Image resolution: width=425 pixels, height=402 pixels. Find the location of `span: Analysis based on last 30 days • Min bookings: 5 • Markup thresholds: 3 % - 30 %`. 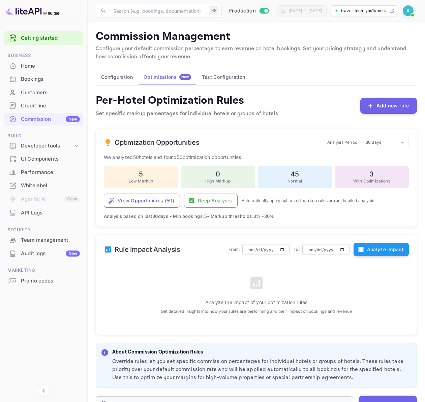

span: Analysis based on last 30 days • Min bookings: 5 • Markup thresholds: 3 % - 30 % is located at coordinates (189, 216).